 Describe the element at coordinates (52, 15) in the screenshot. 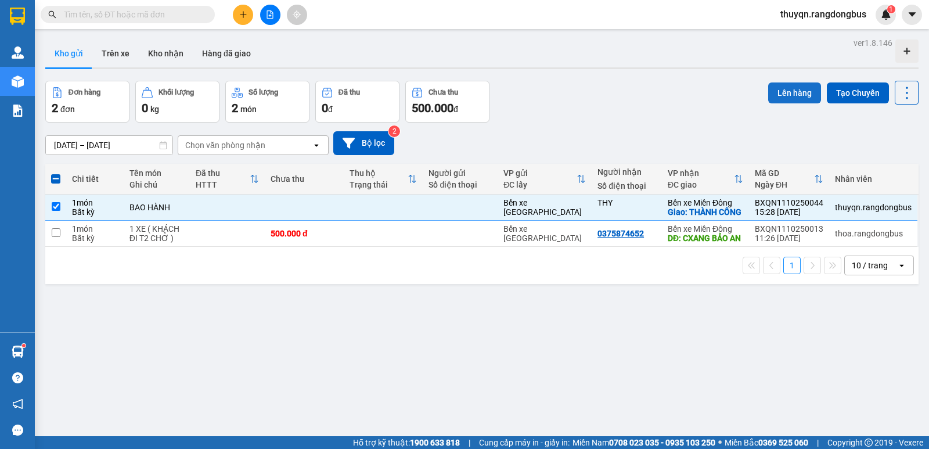

I see `span: search` at that location.